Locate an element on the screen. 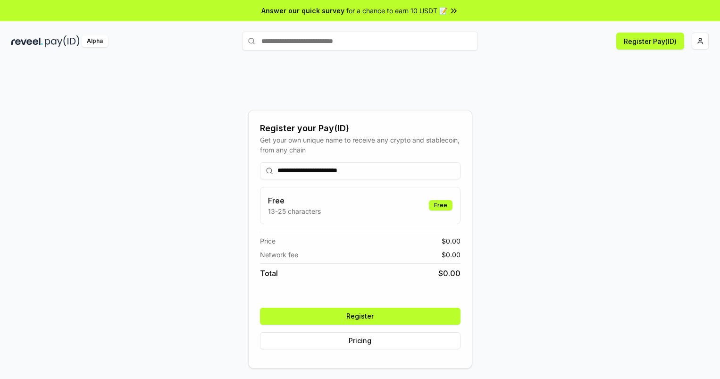 This screenshot has height=379, width=720. img: pay_id is located at coordinates (62, 41).